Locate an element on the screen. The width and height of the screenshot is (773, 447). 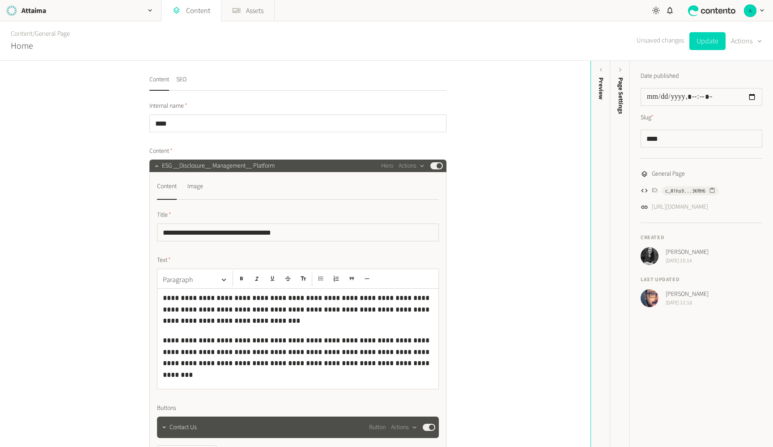
a: General Page is located at coordinates (52, 34).